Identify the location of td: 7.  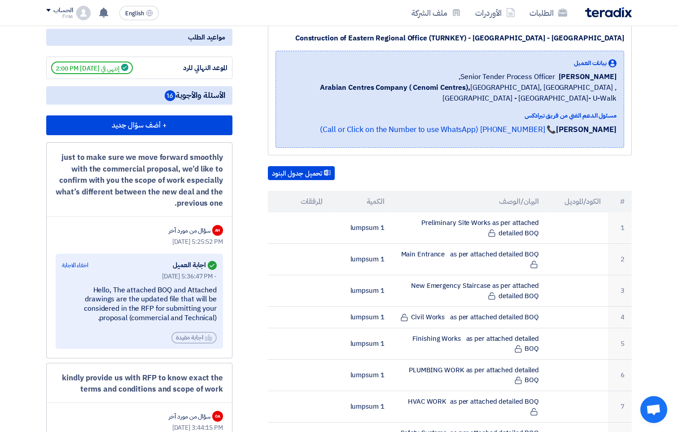
(620, 406).